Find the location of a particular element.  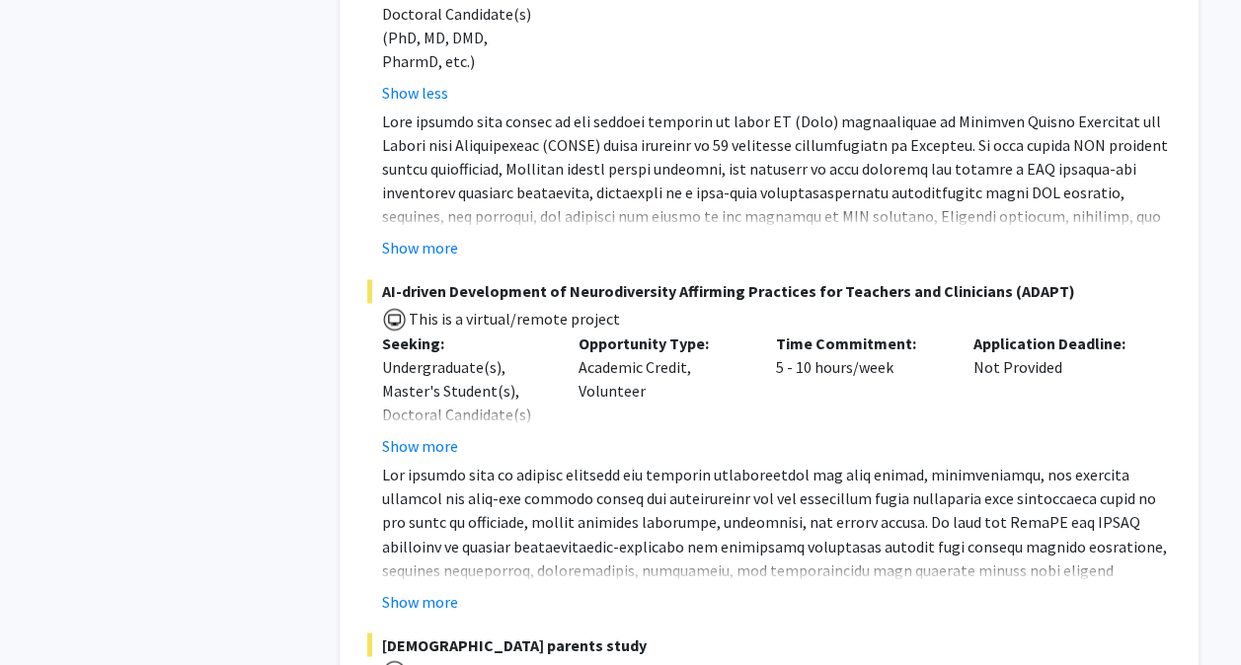

p: Application Deadline: is located at coordinates (1057, 344).